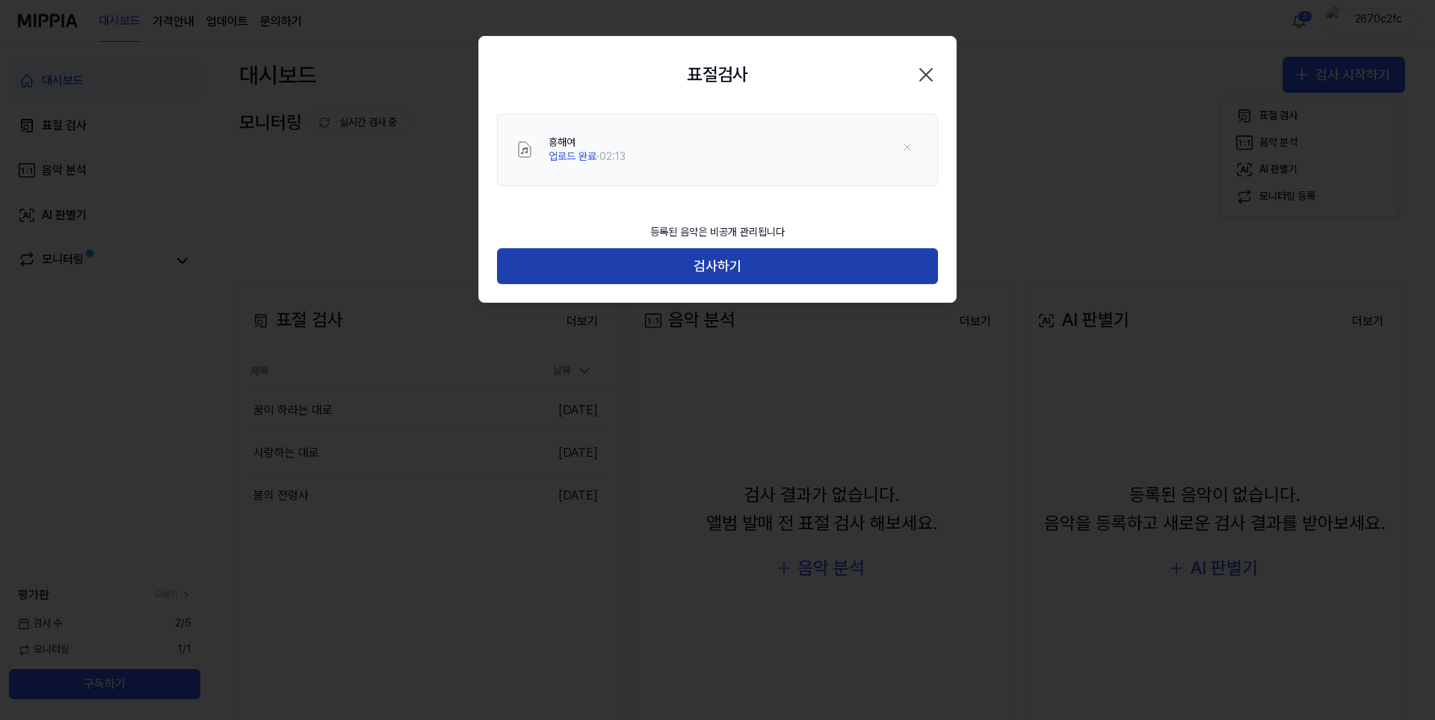 Image resolution: width=1435 pixels, height=720 pixels. I want to click on h2: 표절검사, so click(718, 75).